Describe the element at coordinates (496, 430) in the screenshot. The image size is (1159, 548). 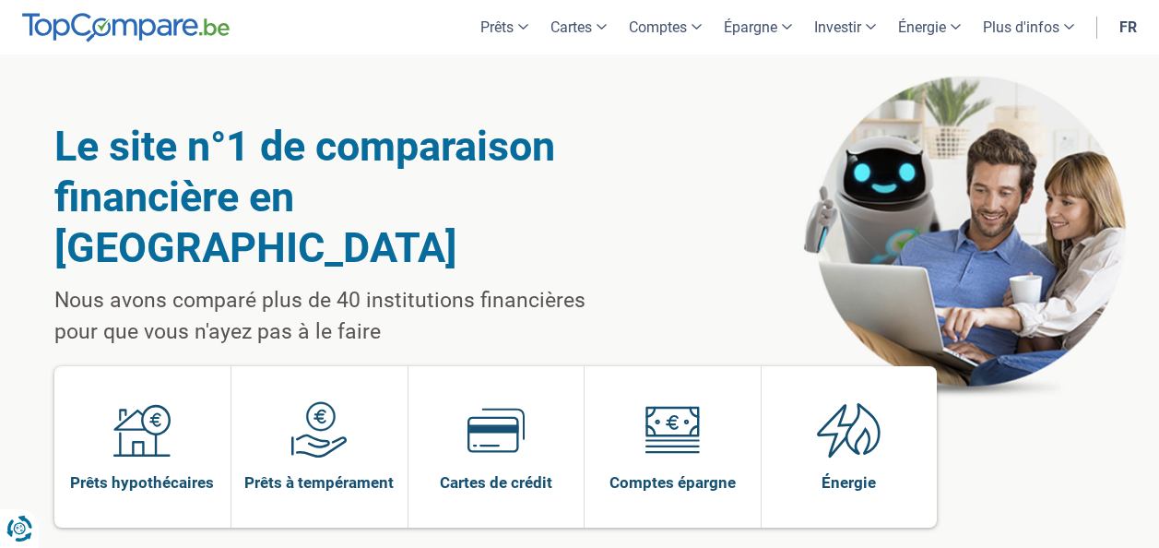
I see `img: Cartes de crédit` at that location.